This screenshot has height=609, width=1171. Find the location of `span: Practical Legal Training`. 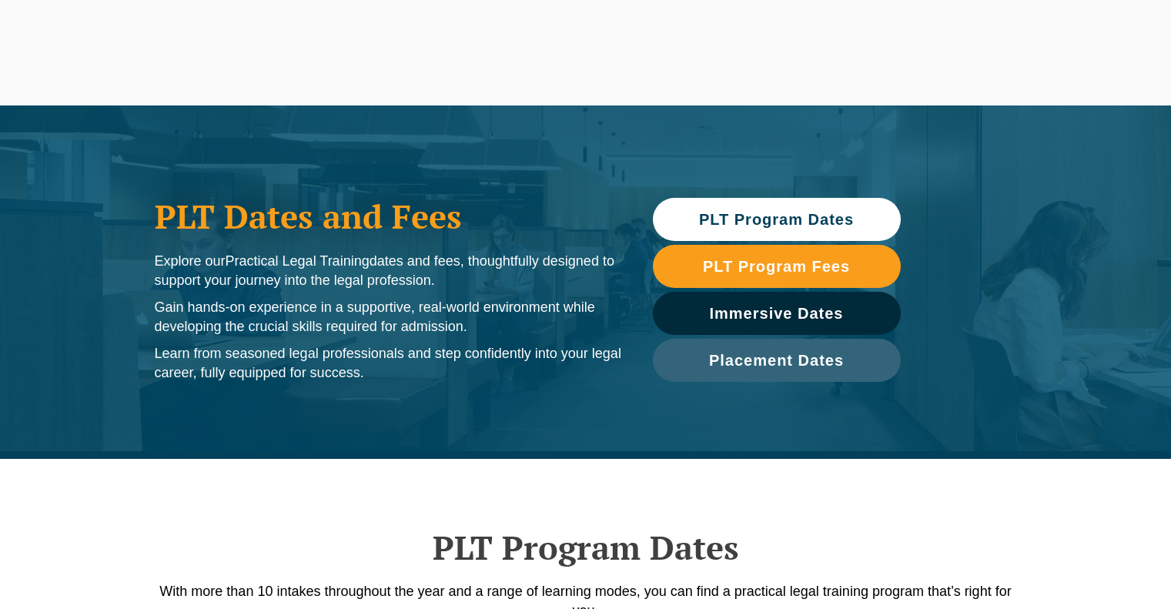

span: Practical Legal Training is located at coordinates (297, 261).